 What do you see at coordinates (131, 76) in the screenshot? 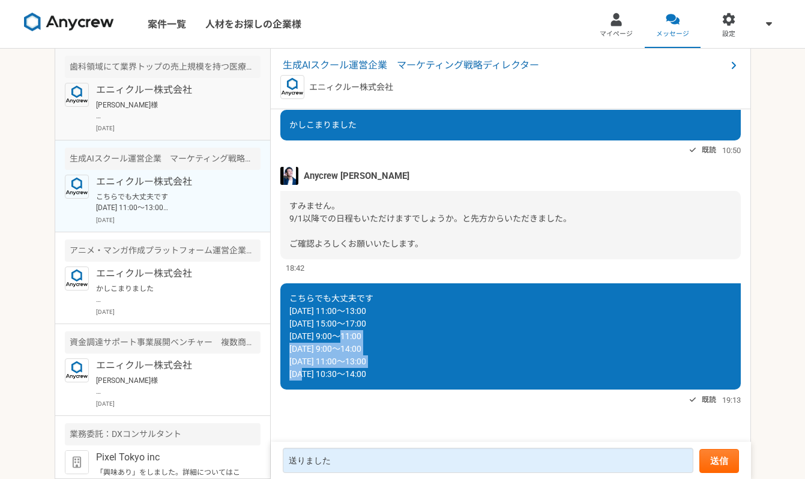
I see `img: tab_keywords_by_traffic_grey.svg` at bounding box center [131, 76].